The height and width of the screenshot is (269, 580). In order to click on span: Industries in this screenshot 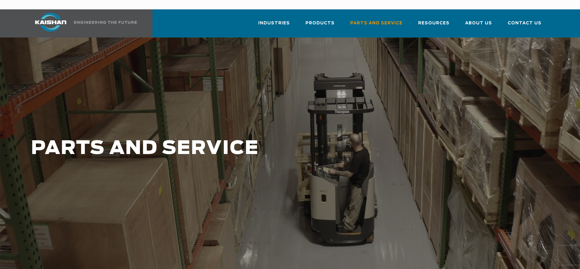, I will do `click(274, 23)`.